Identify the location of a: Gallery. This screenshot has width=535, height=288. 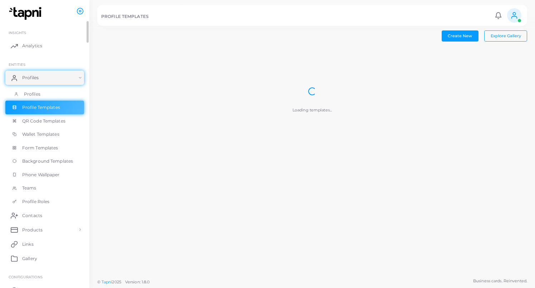
(45, 258).